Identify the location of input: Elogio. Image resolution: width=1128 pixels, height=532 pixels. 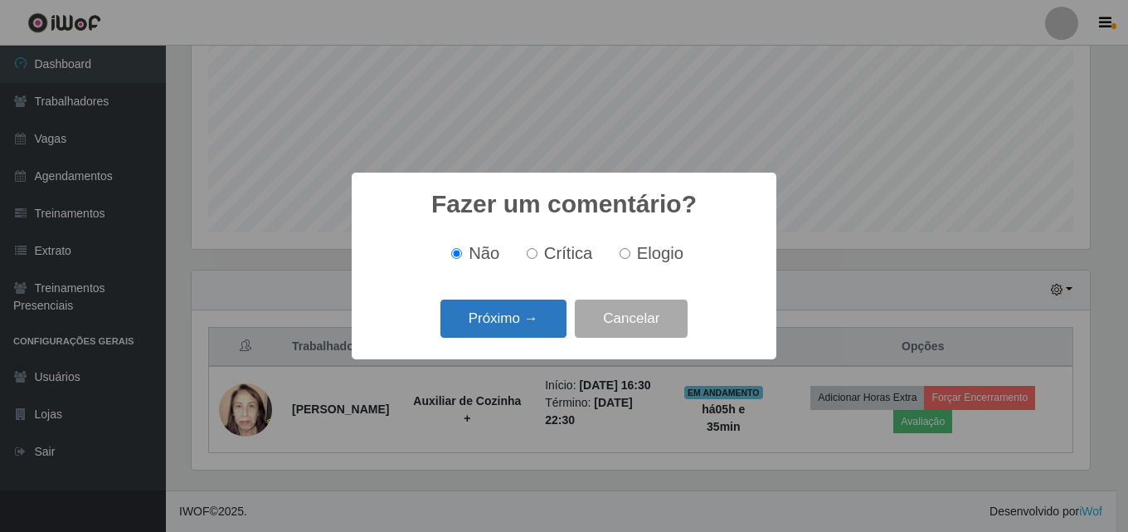
(624, 253).